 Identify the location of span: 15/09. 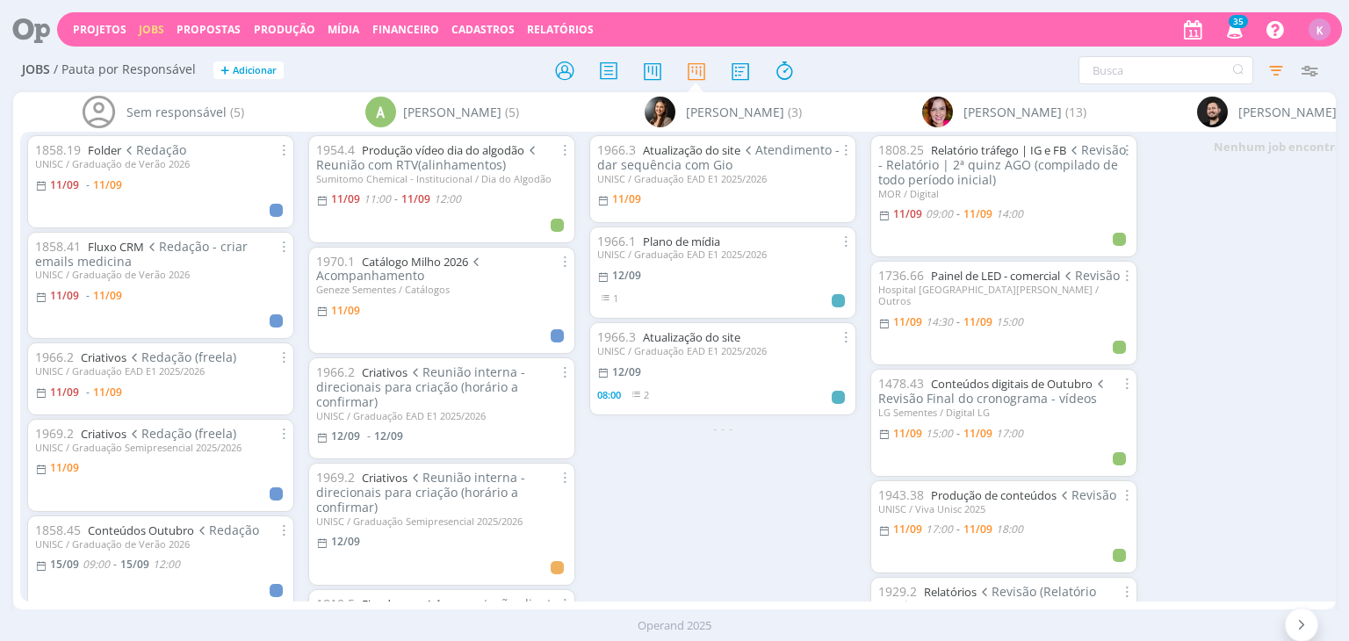
(64, 564).